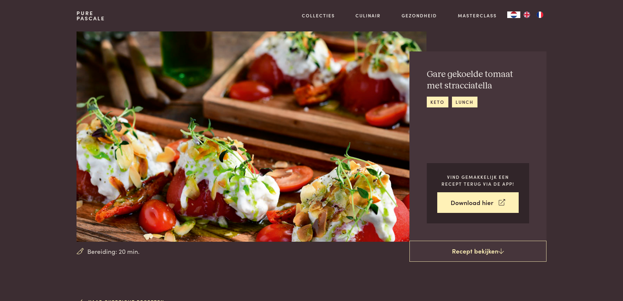 Image resolution: width=623 pixels, height=301 pixels. What do you see at coordinates (478, 80) in the screenshot?
I see `h2: Gare gekoelde tomaat met stracciatella` at bounding box center [478, 80].